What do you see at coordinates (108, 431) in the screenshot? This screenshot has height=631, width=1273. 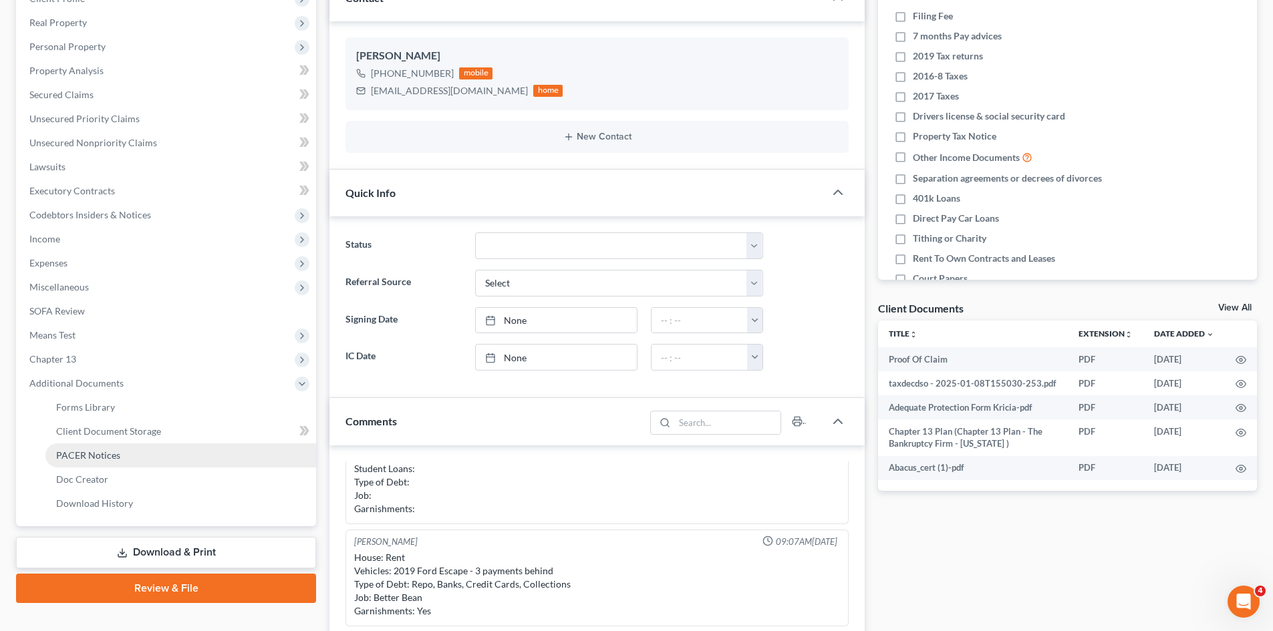 I see `span: Client Document Storage` at bounding box center [108, 431].